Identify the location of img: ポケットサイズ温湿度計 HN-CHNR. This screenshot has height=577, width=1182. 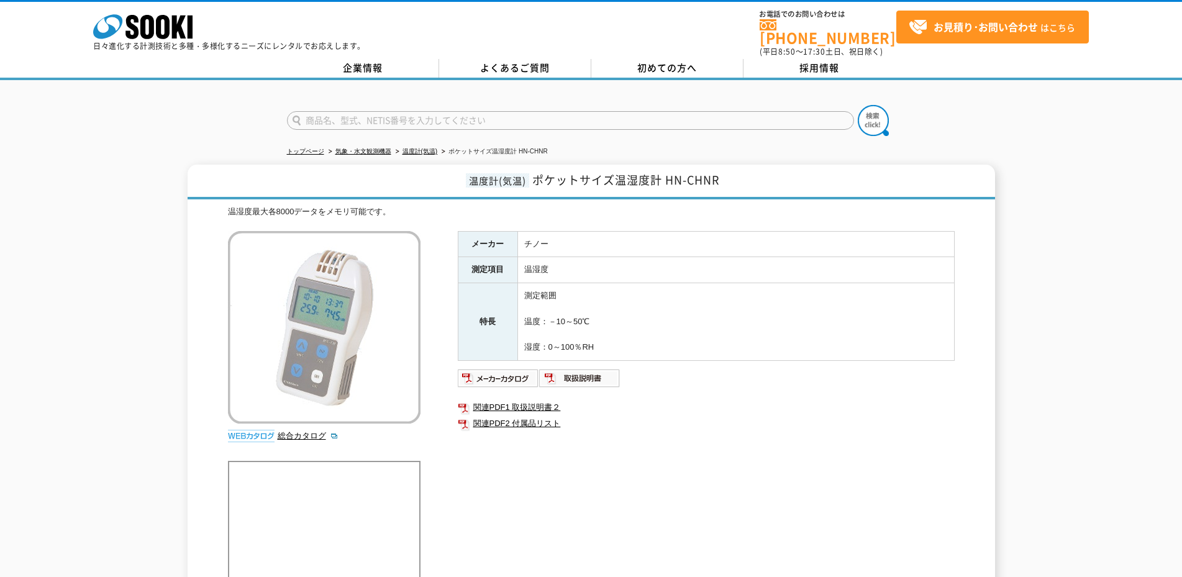
(324, 327).